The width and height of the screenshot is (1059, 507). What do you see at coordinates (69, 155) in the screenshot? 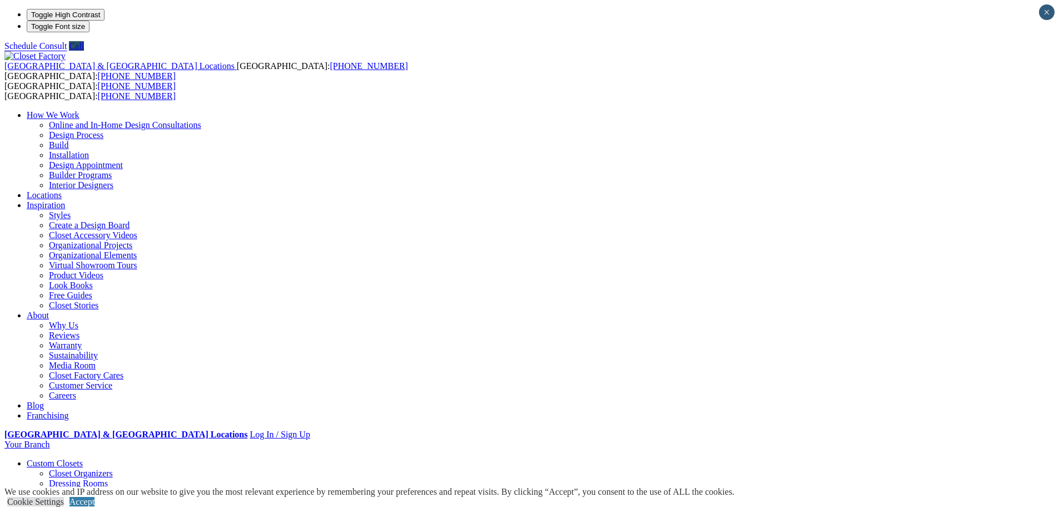
I see `a: Installation` at bounding box center [69, 155].